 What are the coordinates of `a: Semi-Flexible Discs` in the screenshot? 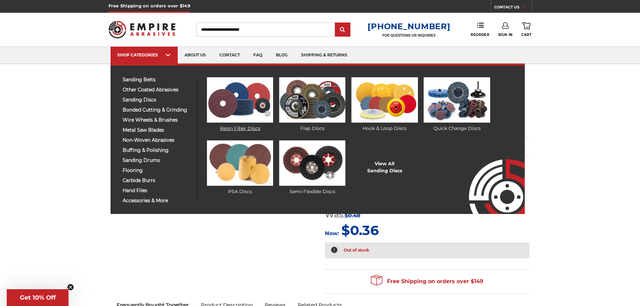 It's located at (312, 168).